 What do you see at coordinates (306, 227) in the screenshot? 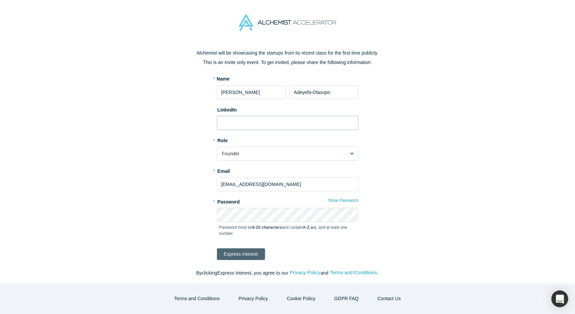
I see `strong: A-Z` at bounding box center [306, 227].